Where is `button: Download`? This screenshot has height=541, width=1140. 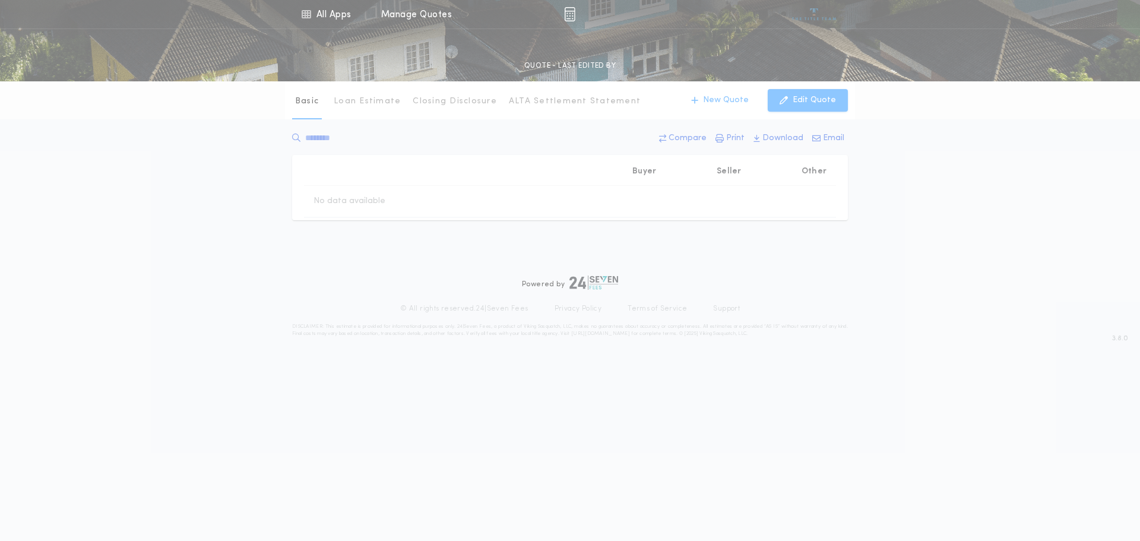
button: Download is located at coordinates (779, 138).